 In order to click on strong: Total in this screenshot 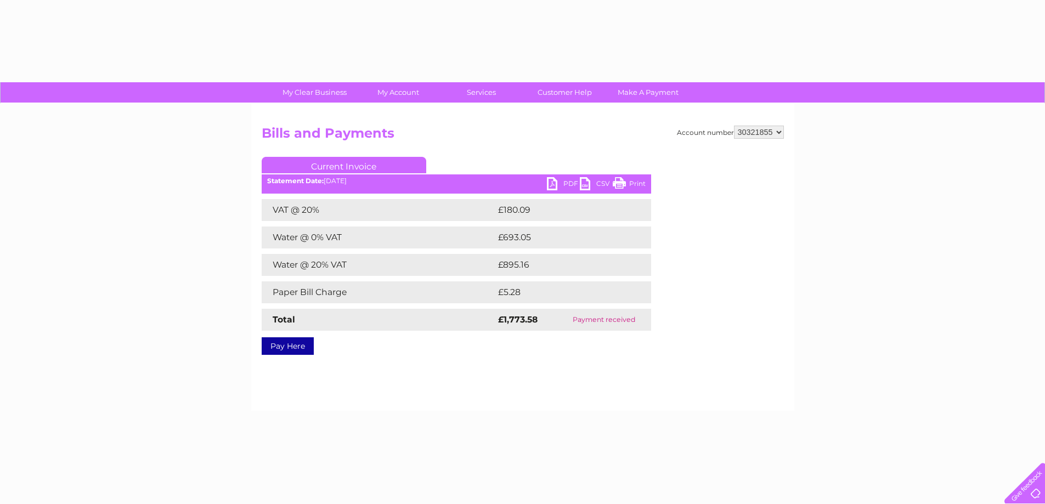, I will do `click(284, 319)`.